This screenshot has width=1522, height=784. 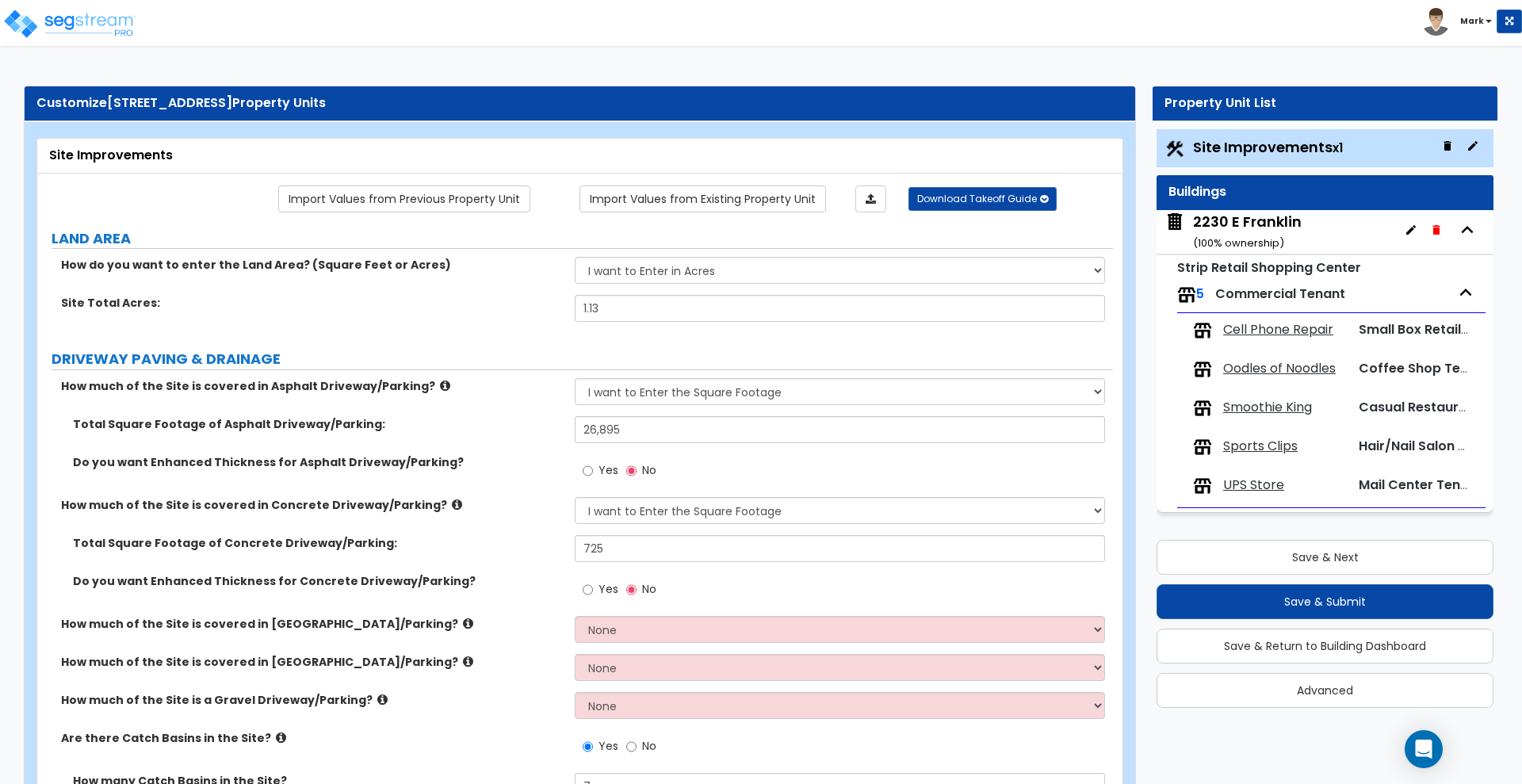 I want to click on div: Buildings, so click(x=1325, y=191).